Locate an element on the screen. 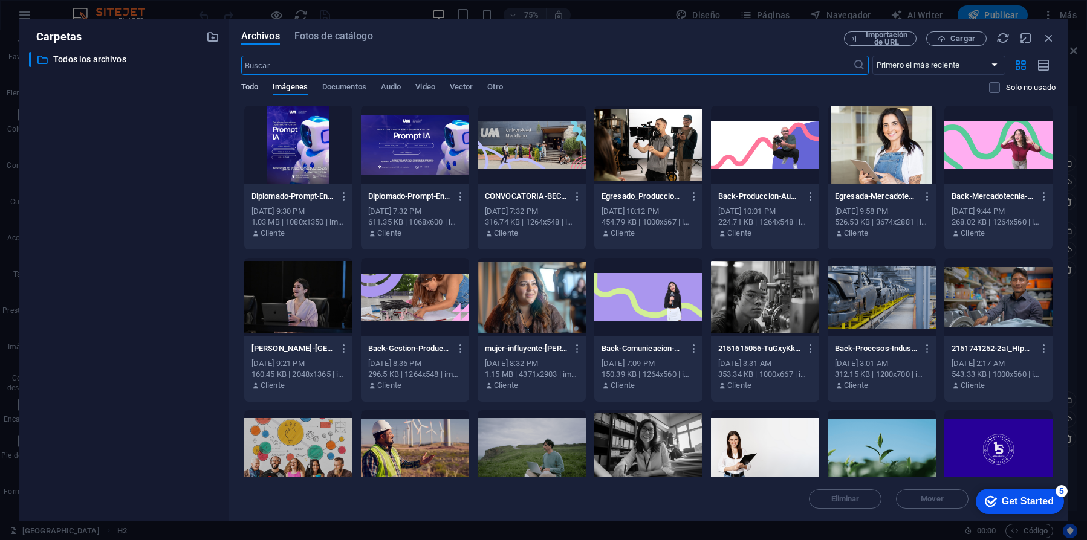 This screenshot has width=1087, height=540. p: Todos los archivos is located at coordinates (125, 59).